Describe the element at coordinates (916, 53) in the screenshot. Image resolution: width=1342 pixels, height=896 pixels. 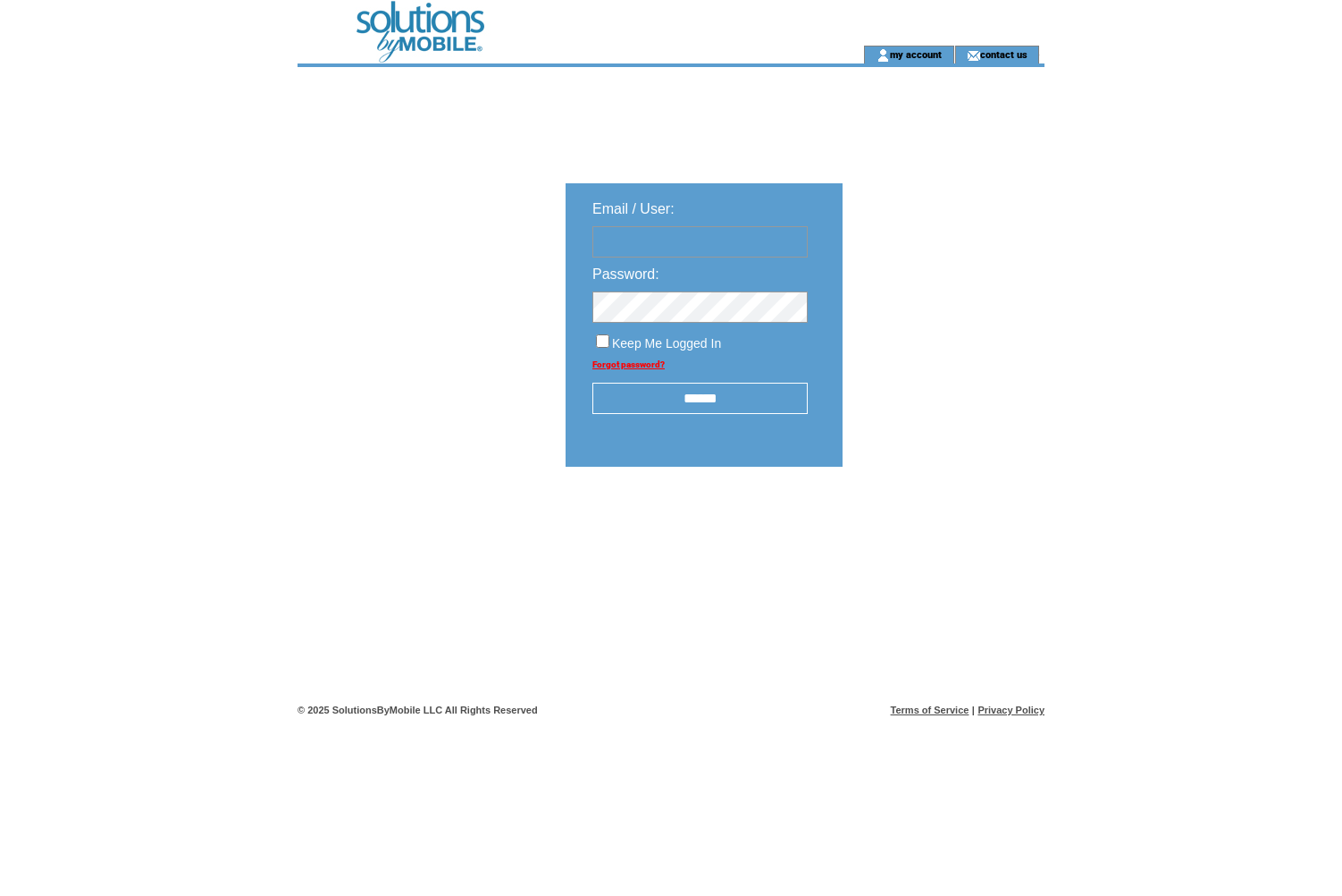
I see `a: my account` at that location.